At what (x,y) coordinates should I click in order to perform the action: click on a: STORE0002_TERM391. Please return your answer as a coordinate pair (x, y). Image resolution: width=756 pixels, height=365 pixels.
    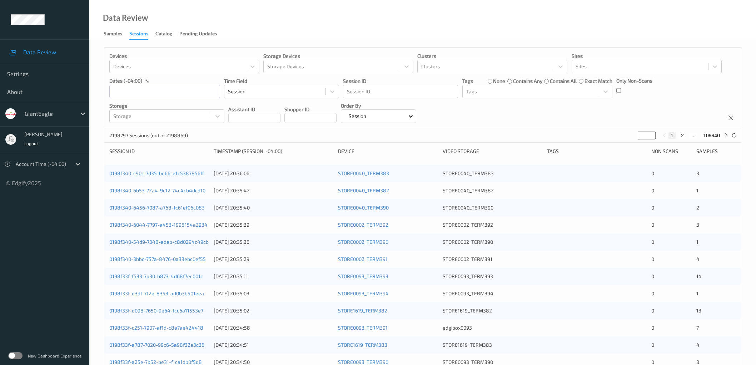
    Looking at the image, I should click on (363, 259).